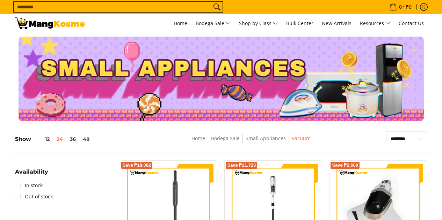  I want to click on summary: Open, so click(31, 175).